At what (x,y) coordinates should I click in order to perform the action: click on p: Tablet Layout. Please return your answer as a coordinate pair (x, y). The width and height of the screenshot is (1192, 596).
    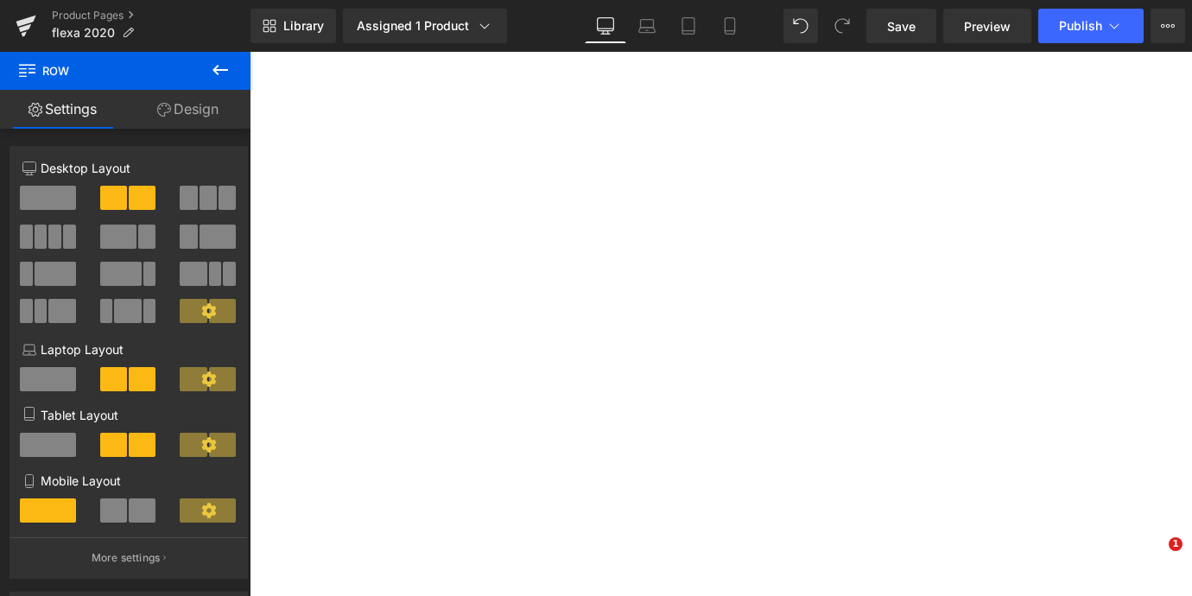
    Looking at the image, I should click on (129, 415).